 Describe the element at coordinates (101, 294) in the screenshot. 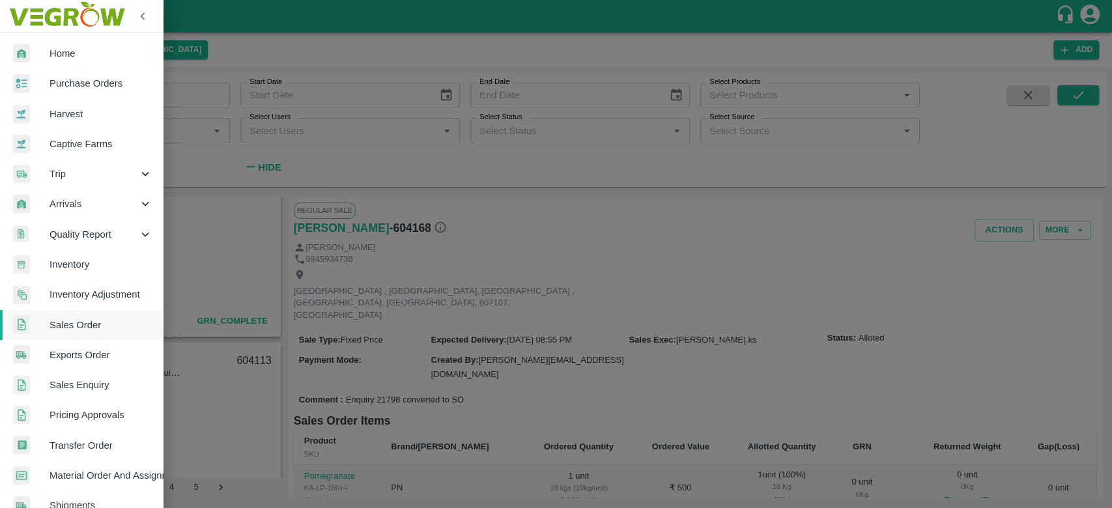

I see `span: Inventory Adjustment` at that location.